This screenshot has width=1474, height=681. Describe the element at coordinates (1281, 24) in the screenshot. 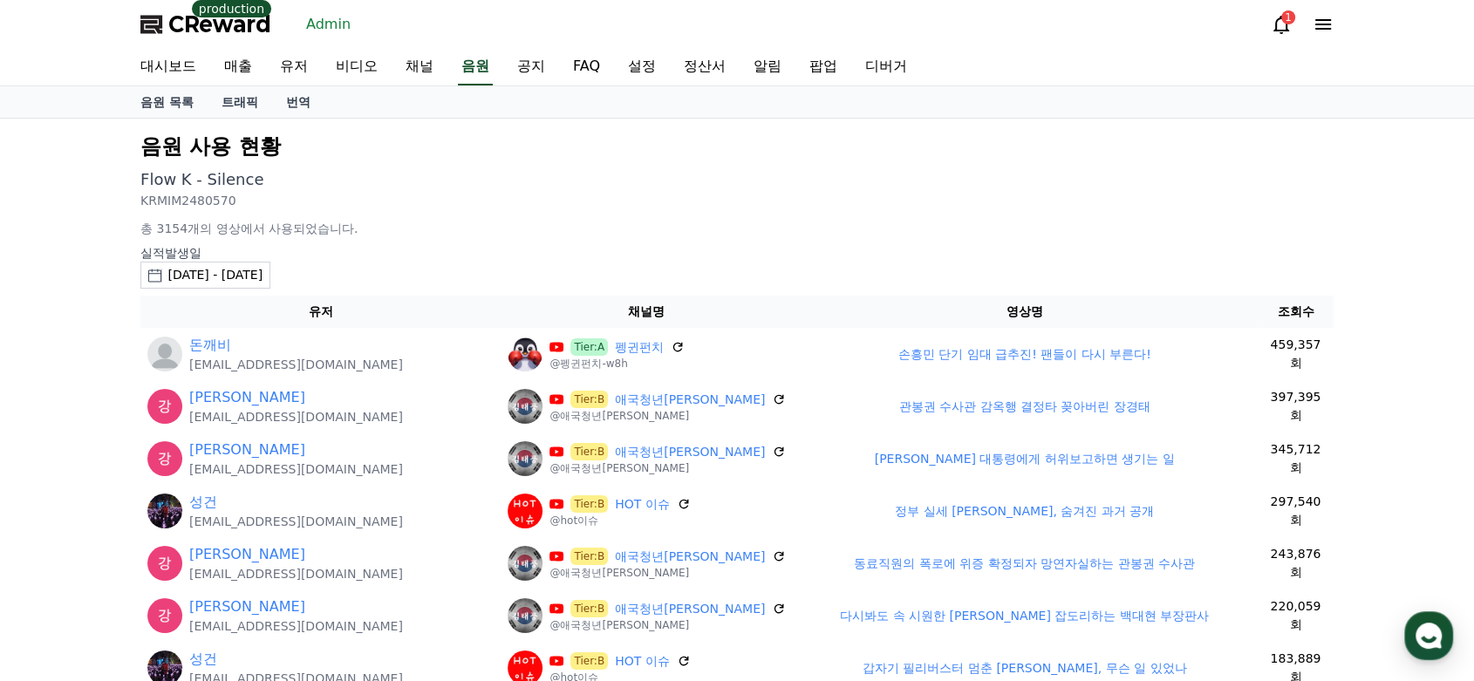

I see `a: 1` at that location.